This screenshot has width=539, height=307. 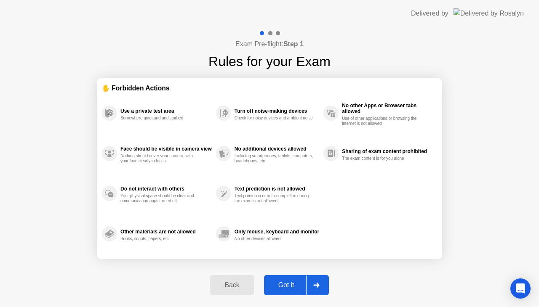 What do you see at coordinates (166, 189) in the screenshot?
I see `div: Do not interact with others` at bounding box center [166, 189].